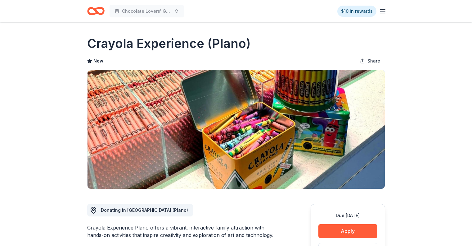 This screenshot has height=246, width=472. What do you see at coordinates (184, 231) in the screenshot?
I see `div: Crayola Experience Plano offers a vibrant, interactive family attraction with hands-on activities...` at bounding box center [184, 231].